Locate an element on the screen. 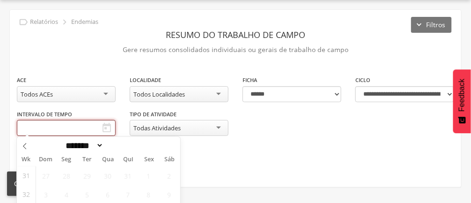 The width and height of the screenshot is (471, 203). span: Agosto 2, 2025 is located at coordinates (169, 175).